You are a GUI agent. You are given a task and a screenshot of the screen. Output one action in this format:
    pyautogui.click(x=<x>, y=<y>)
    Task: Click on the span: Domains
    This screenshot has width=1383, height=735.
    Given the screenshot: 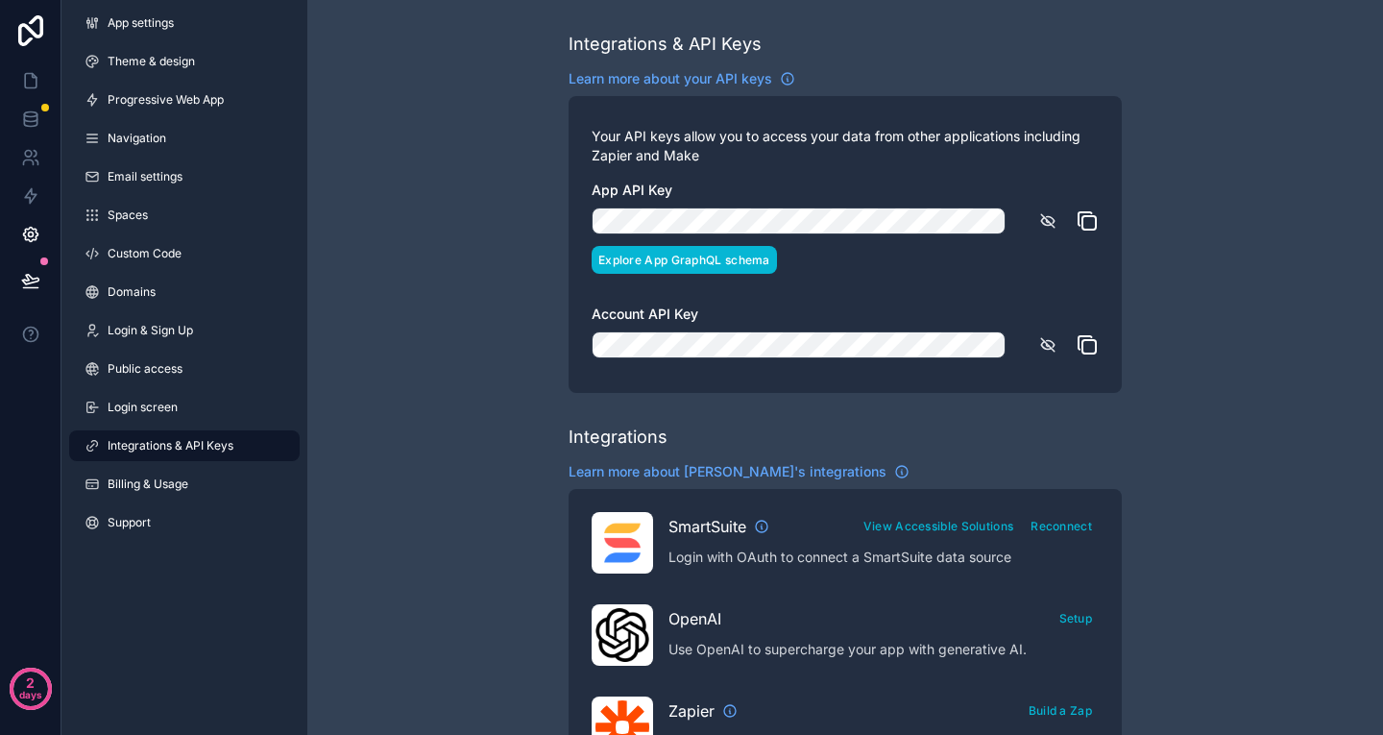 What is the action you would take?
    pyautogui.click(x=132, y=292)
    